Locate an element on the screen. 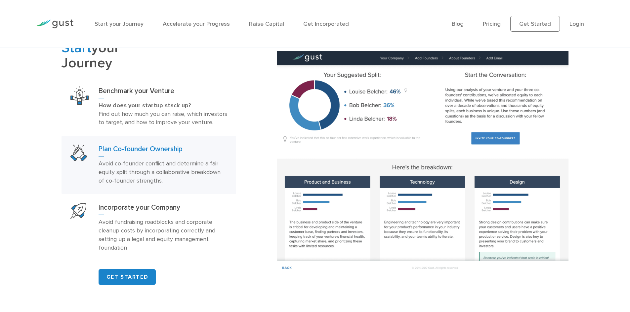 The image size is (630, 312). p: Avoid co-founder conflict and determine a fair equity split through a collaborative breakdown of ... is located at coordinates (163, 173).